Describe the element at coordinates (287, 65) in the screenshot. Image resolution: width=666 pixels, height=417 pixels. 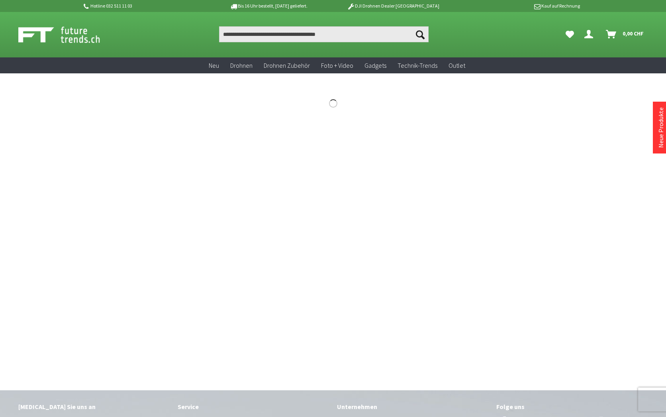
I see `a: Drohnen Zubehör` at that location.